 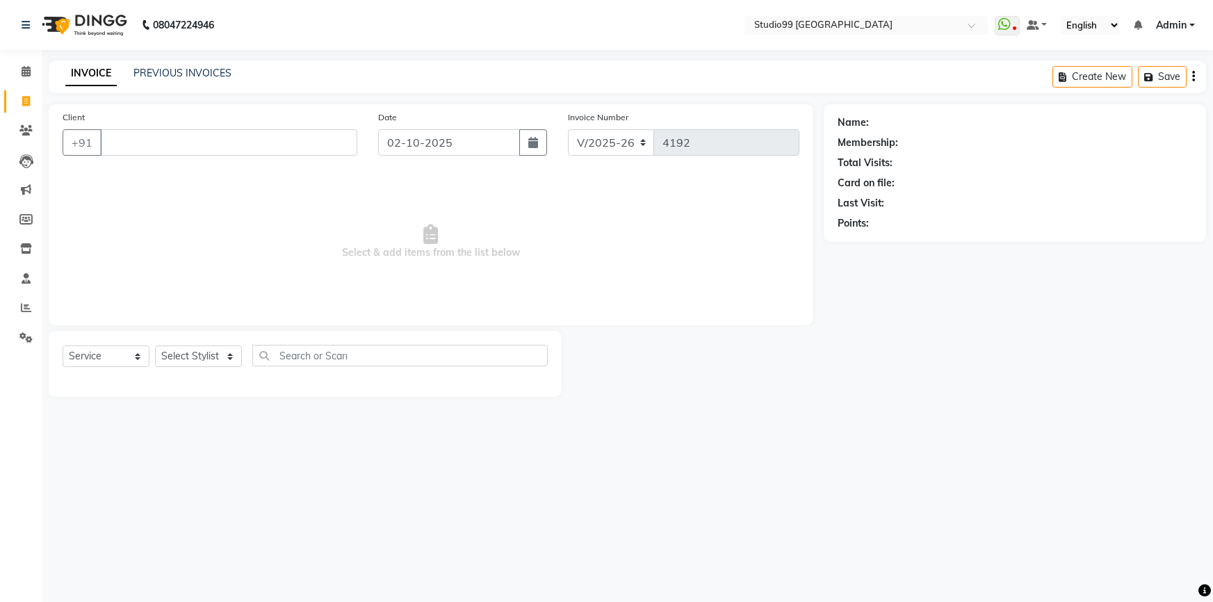 What do you see at coordinates (860, 203) in the screenshot?
I see `div: Last Visit:` at bounding box center [860, 203].